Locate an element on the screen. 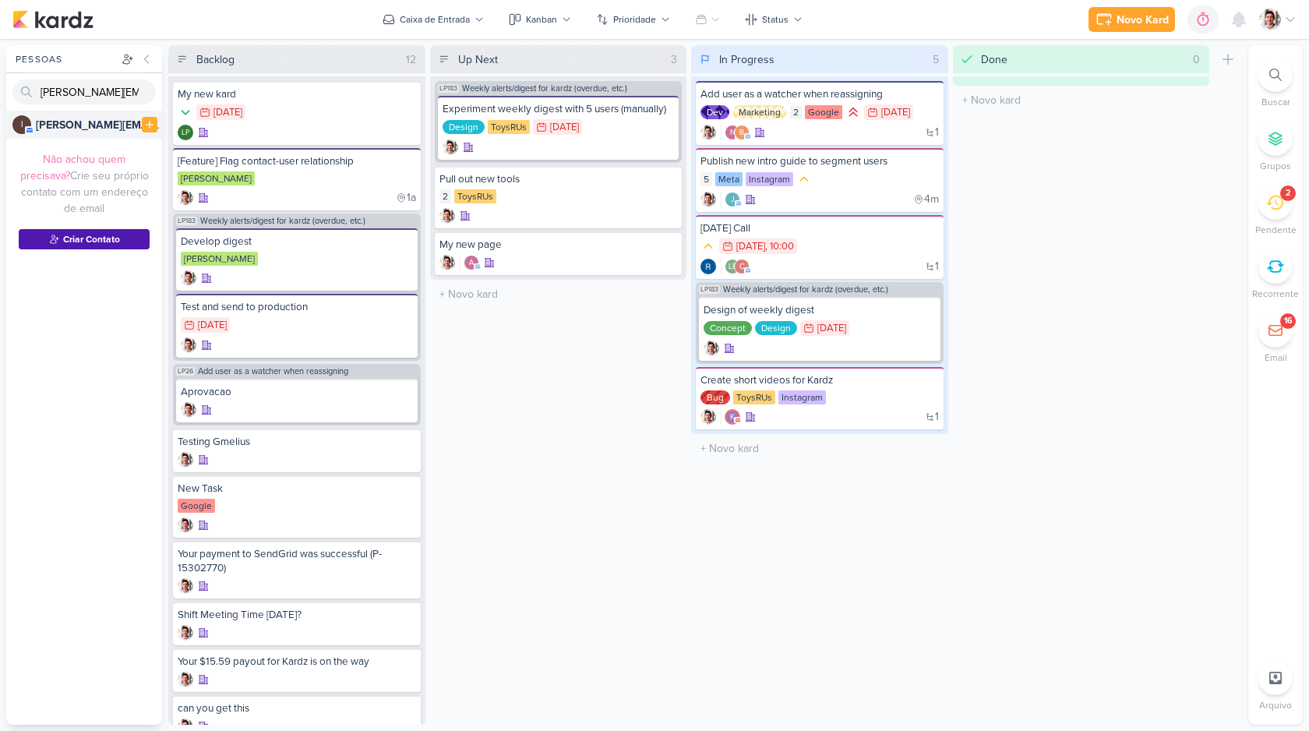  div: jonny@hey.com is located at coordinates (733, 200).